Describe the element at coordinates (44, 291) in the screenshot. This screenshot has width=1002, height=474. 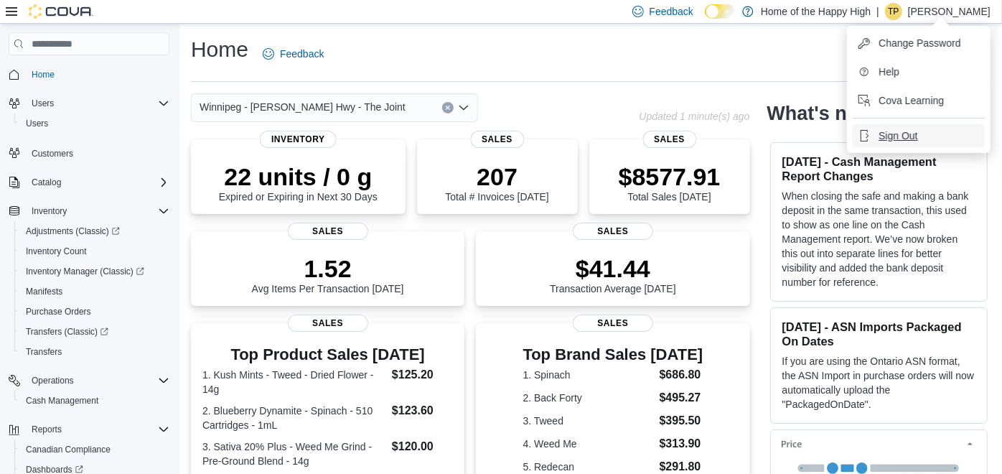
I see `a: Manifests` at that location.